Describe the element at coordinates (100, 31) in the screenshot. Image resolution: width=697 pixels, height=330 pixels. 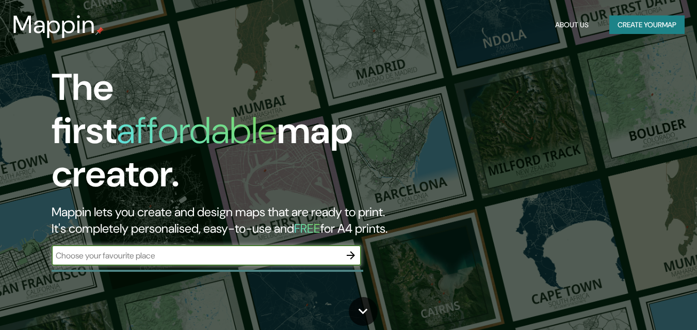
I see `img: mappin-pin` at that location.